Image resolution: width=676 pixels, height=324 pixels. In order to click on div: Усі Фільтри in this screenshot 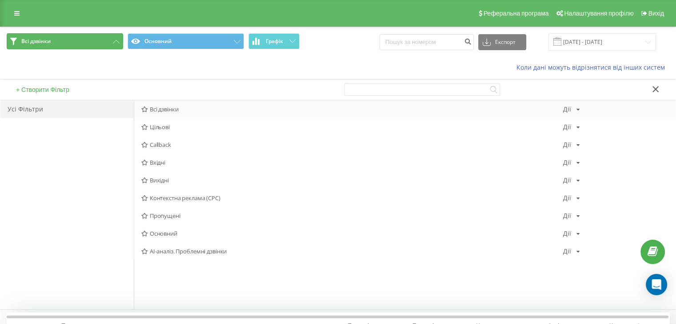, I will do `click(67, 109)`.